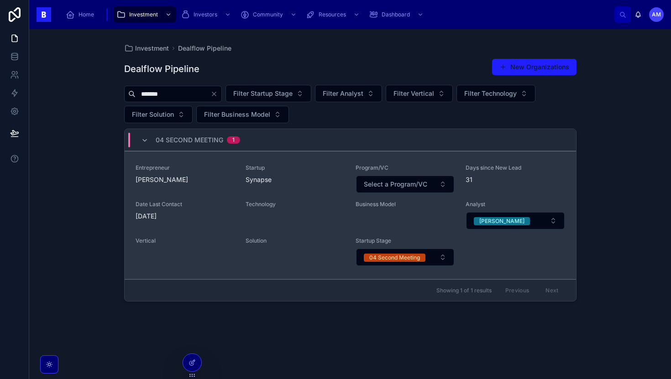 Image resolution: width=671 pixels, height=379 pixels. What do you see at coordinates (332, 15) in the screenshot?
I see `span: Resources` at bounding box center [332, 15].